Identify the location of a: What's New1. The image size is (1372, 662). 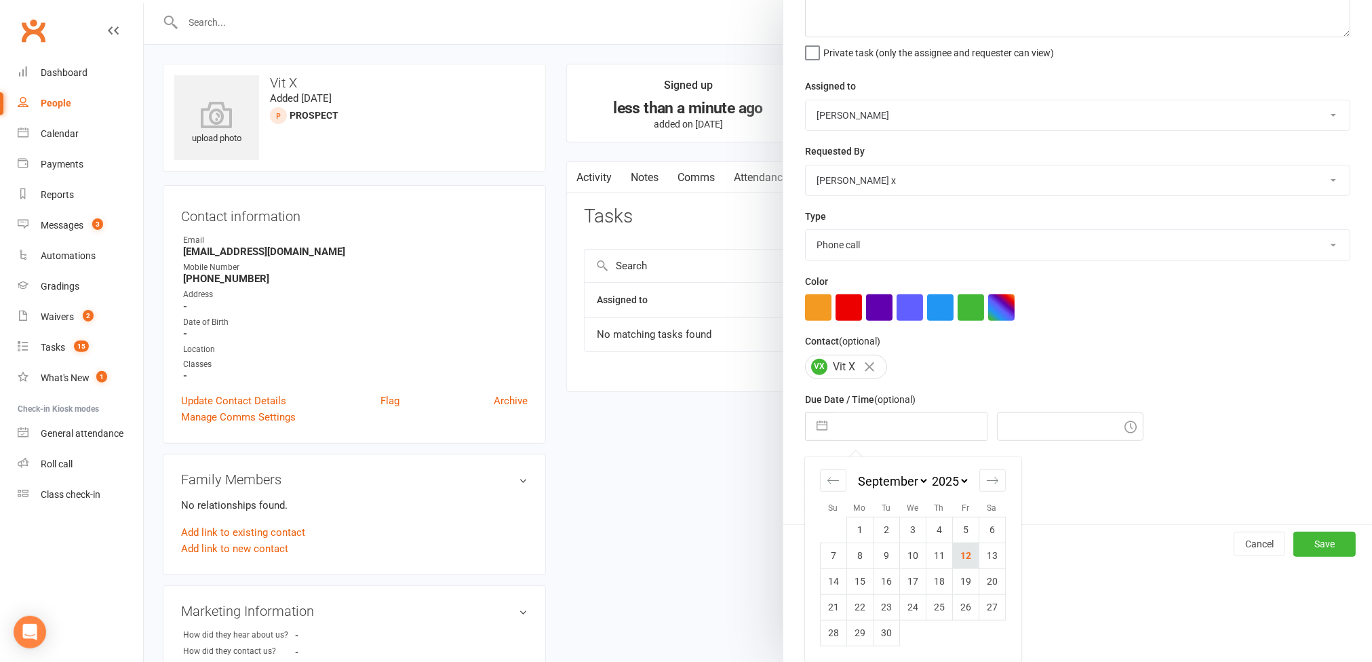
(80, 378).